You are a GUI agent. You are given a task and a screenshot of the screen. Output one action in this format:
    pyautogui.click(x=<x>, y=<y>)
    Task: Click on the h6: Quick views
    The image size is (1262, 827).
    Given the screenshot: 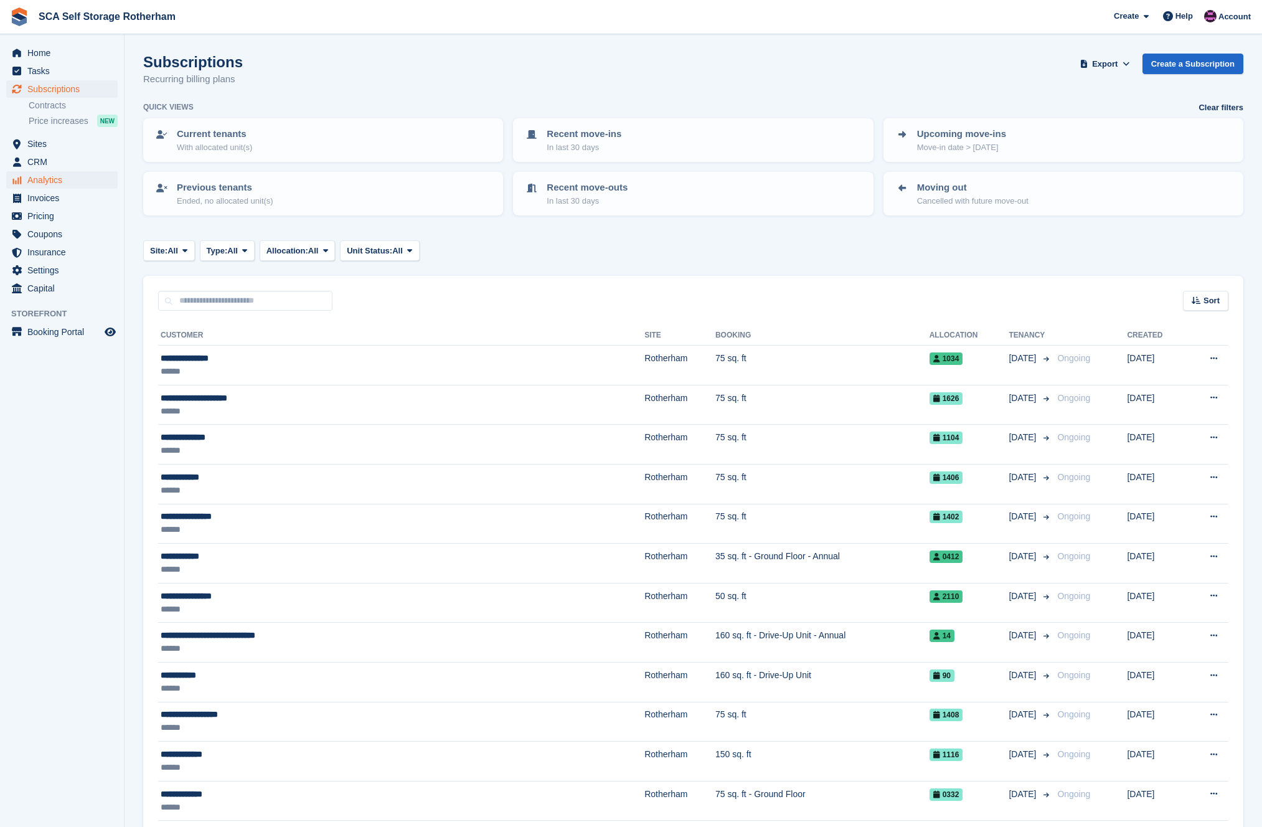 What is the action you would take?
    pyautogui.click(x=168, y=107)
    